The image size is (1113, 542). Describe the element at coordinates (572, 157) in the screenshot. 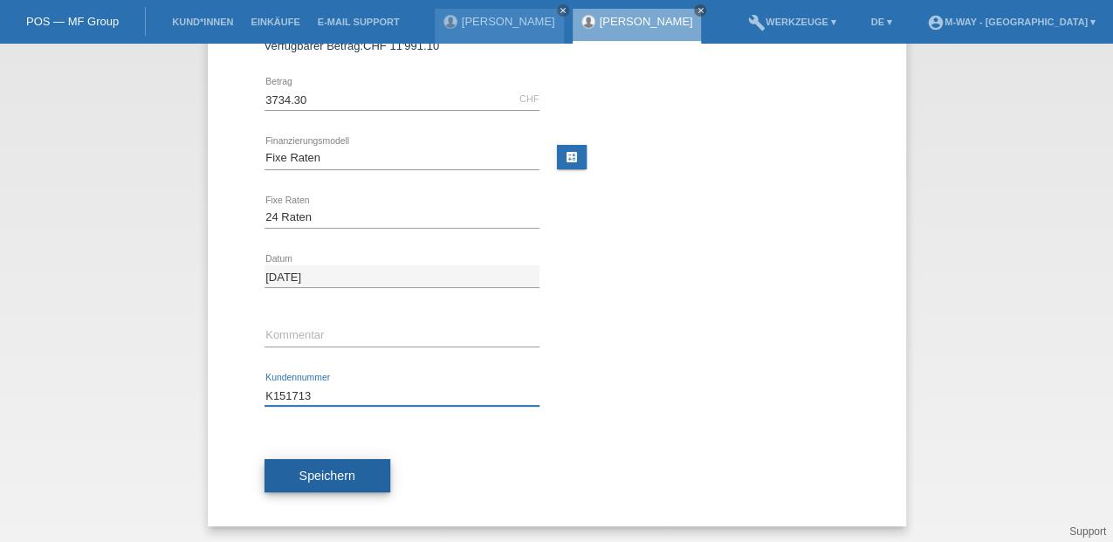

I see `i: calculate` at that location.